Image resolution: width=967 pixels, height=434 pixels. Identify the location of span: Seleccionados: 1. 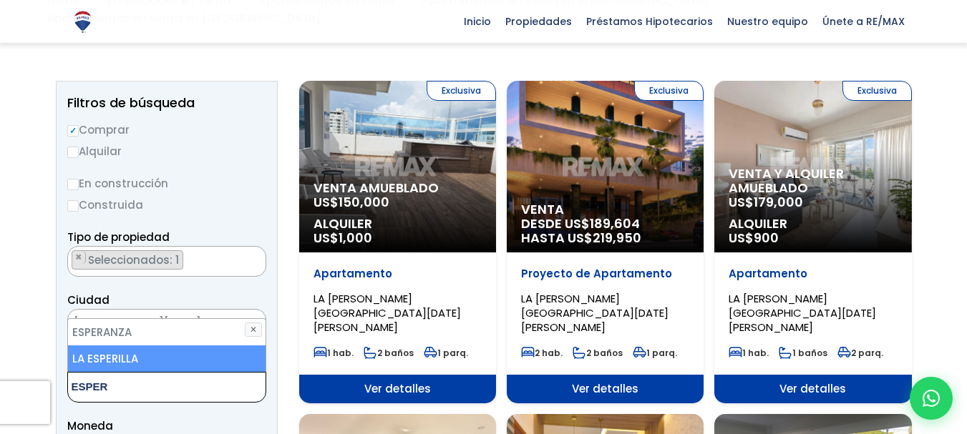
(135, 260).